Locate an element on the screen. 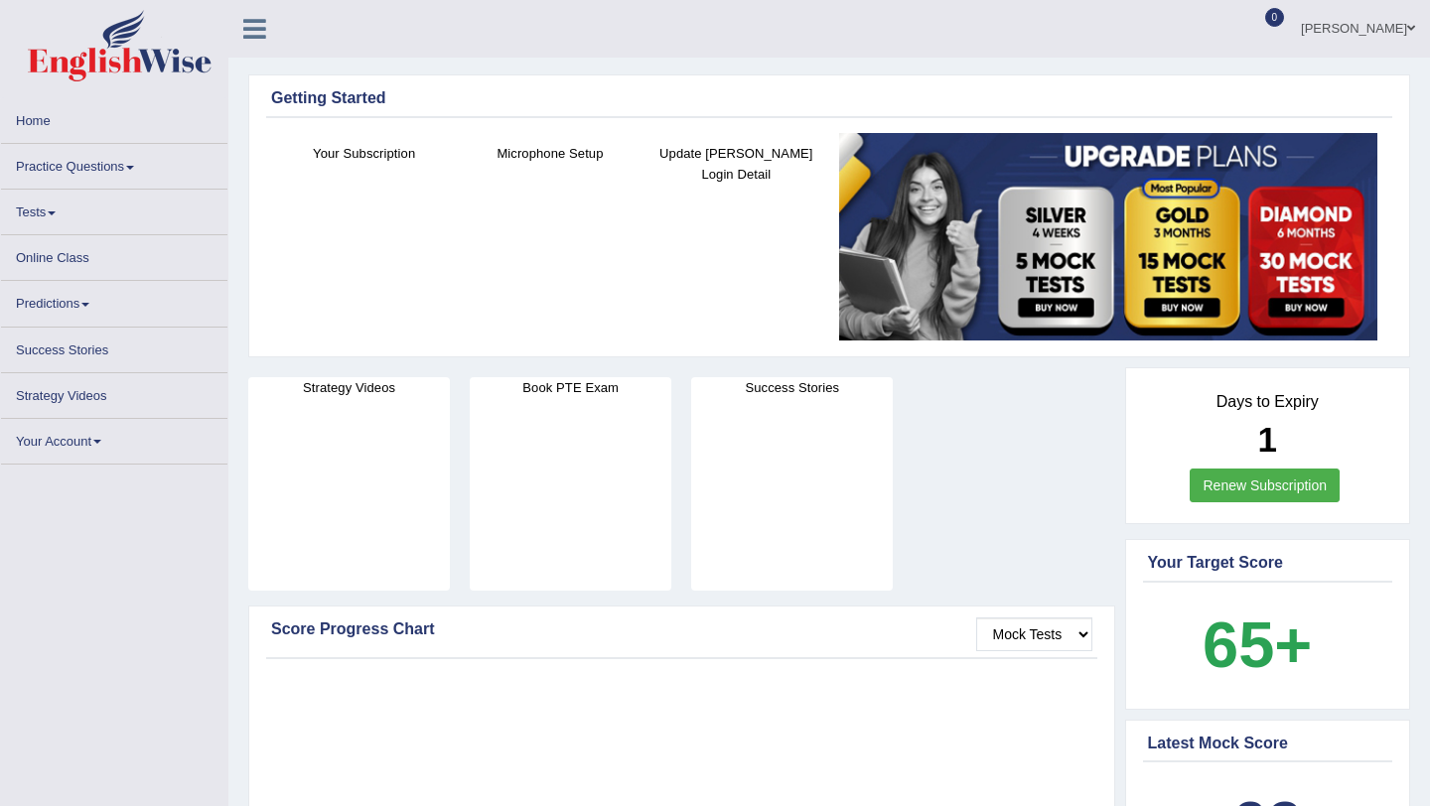  div: Getting Started is located at coordinates (829, 98).